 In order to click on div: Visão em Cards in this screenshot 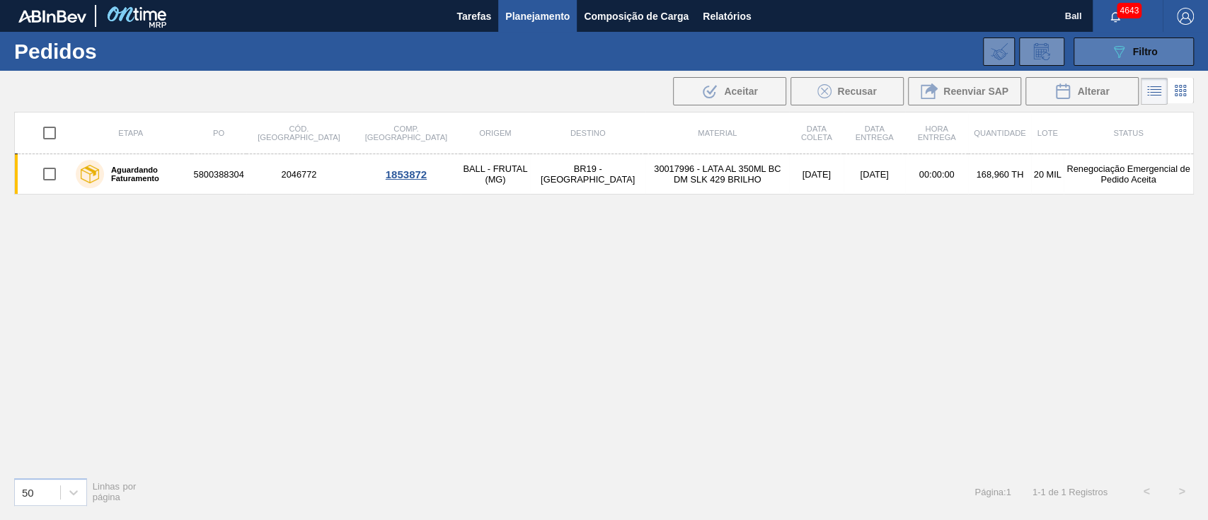, I will do `click(1180, 91)`.